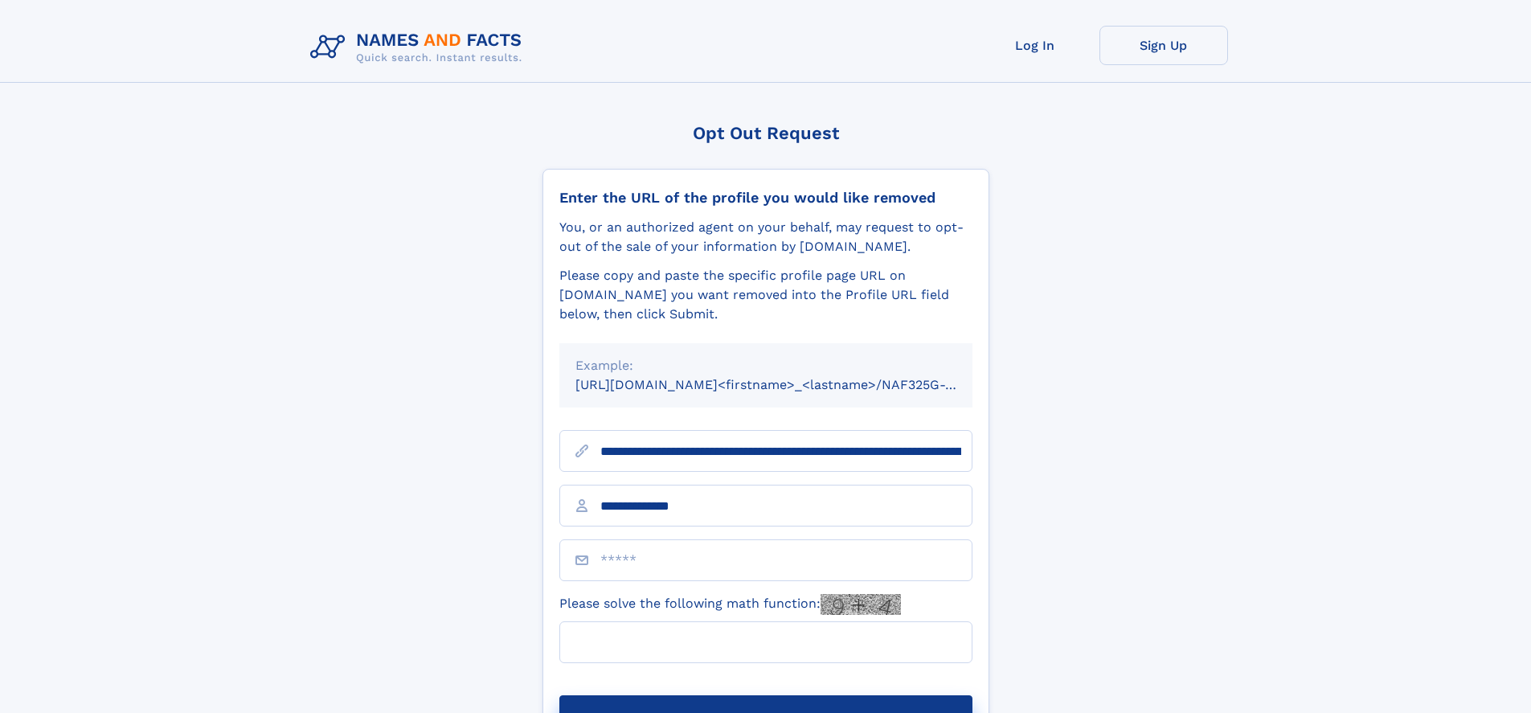  What do you see at coordinates (1035, 45) in the screenshot?
I see `a: Log In` at bounding box center [1035, 45].